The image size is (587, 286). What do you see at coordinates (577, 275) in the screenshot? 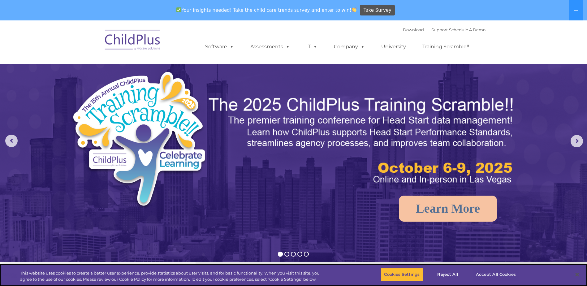
I see `button: Close` at bounding box center [577, 275].